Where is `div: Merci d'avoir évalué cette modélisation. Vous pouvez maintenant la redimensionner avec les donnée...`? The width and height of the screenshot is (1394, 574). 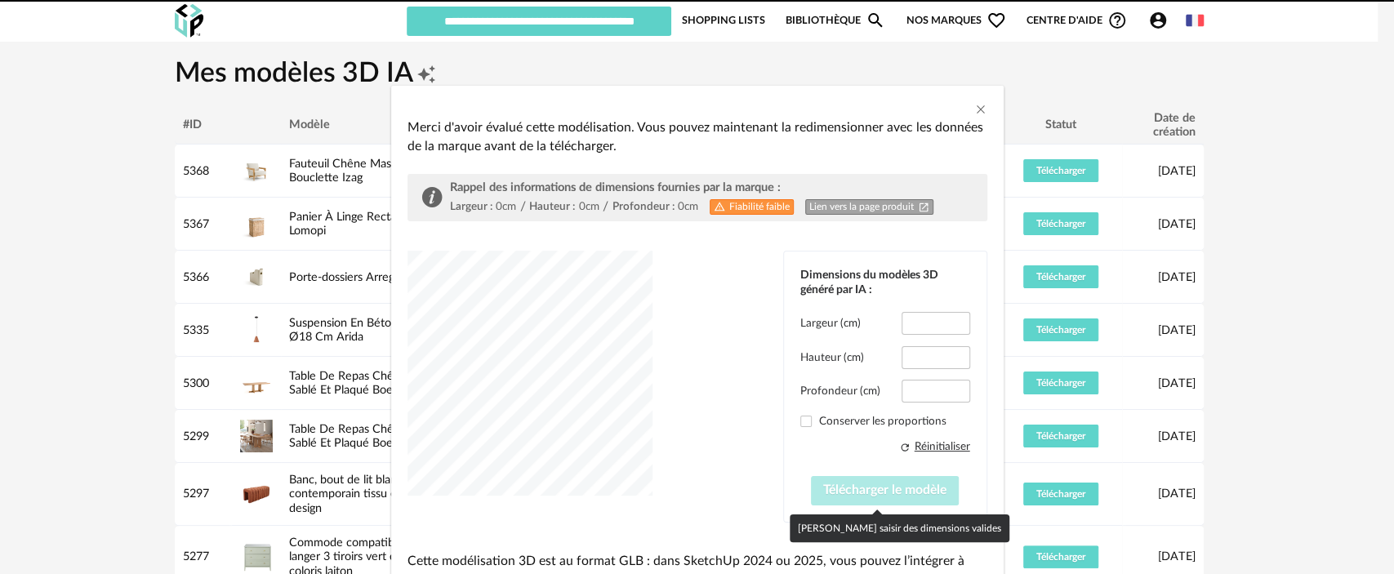
div: Merci d'avoir évalué cette modélisation. Vous pouvez maintenant la redimensionner avec les donnée... is located at coordinates (697, 136).